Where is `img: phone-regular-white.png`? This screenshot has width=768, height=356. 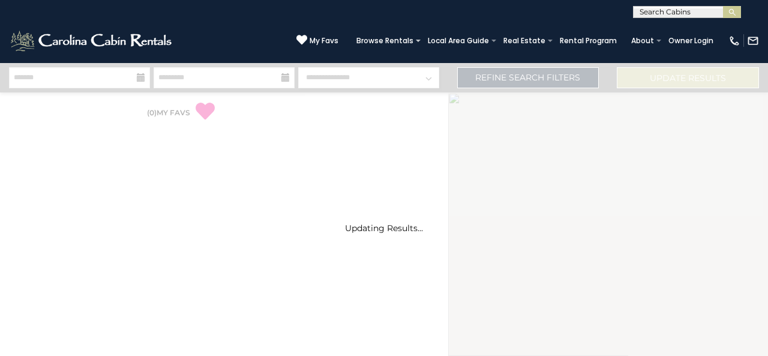 img: phone-regular-white.png is located at coordinates (735, 41).